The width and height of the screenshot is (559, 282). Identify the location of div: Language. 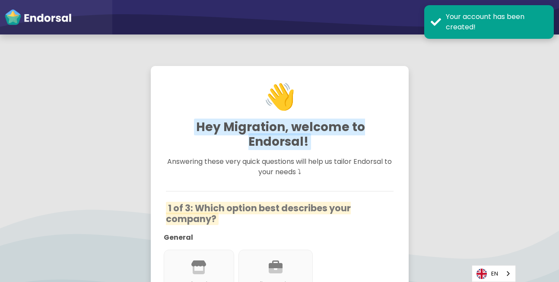
(494, 274).